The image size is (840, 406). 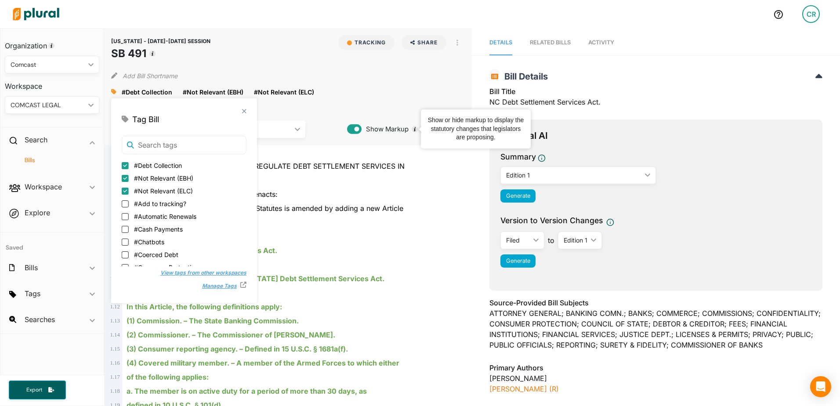 What do you see at coordinates (115, 321) in the screenshot?
I see `span: 1 . 13` at bounding box center [115, 321].